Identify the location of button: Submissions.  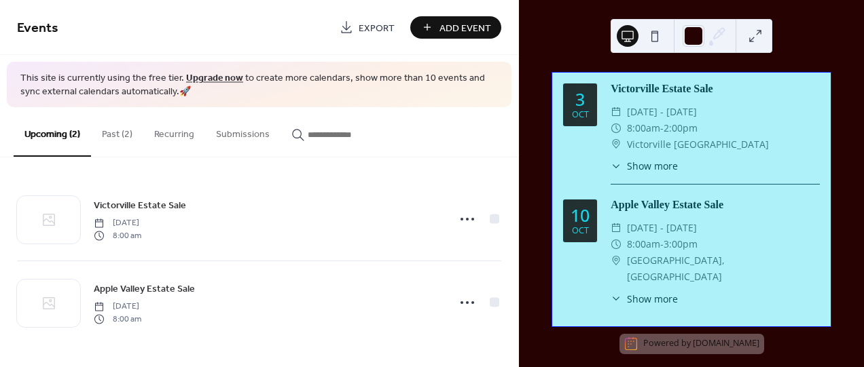
(242, 131).